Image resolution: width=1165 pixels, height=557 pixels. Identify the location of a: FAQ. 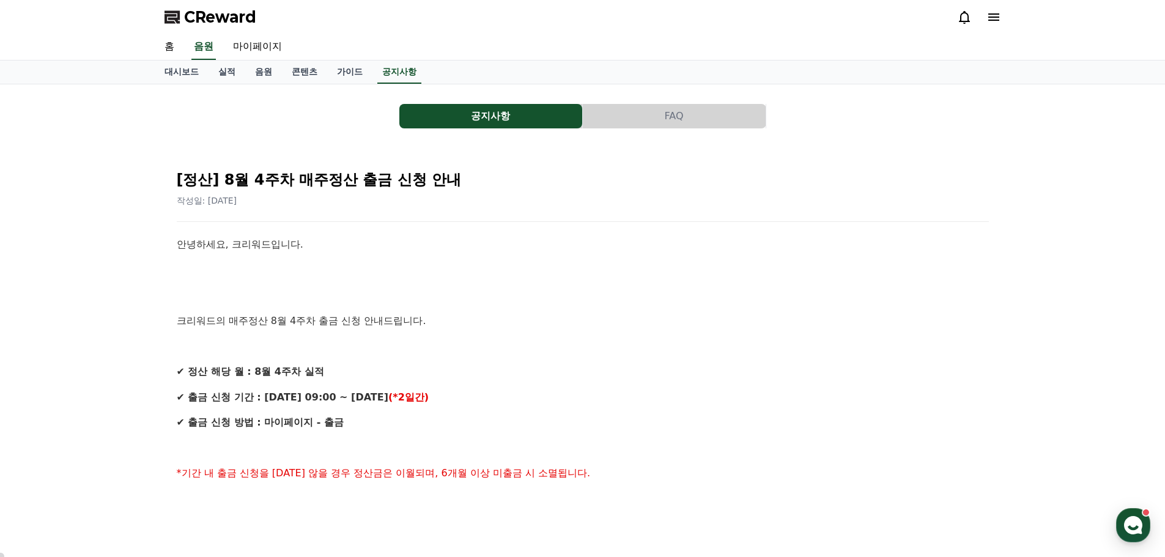
(675, 116).